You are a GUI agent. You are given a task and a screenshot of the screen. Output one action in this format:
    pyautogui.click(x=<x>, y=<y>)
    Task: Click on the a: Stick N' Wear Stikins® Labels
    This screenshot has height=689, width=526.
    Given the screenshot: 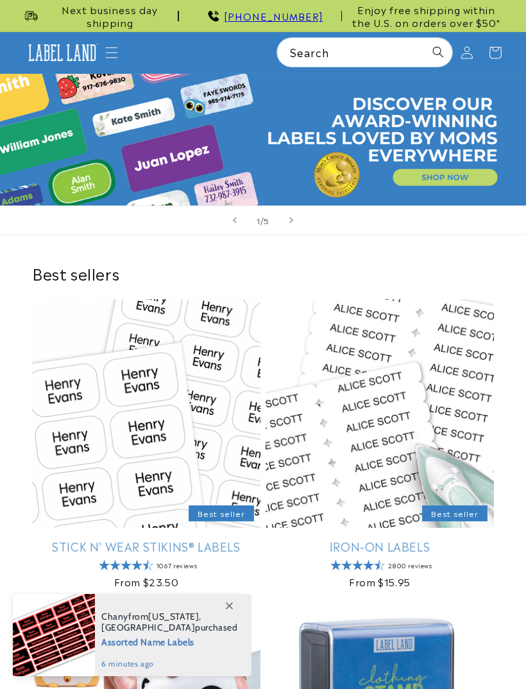 What is the action you would take?
    pyautogui.click(x=146, y=546)
    